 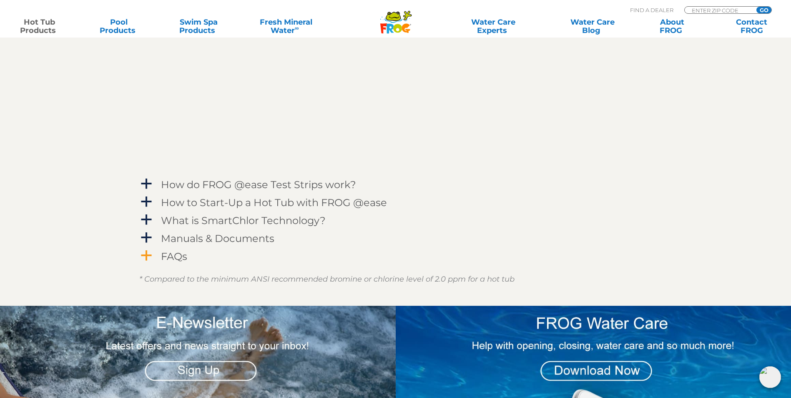 I want to click on a: Fresh MineralWater∞, so click(x=286, y=26).